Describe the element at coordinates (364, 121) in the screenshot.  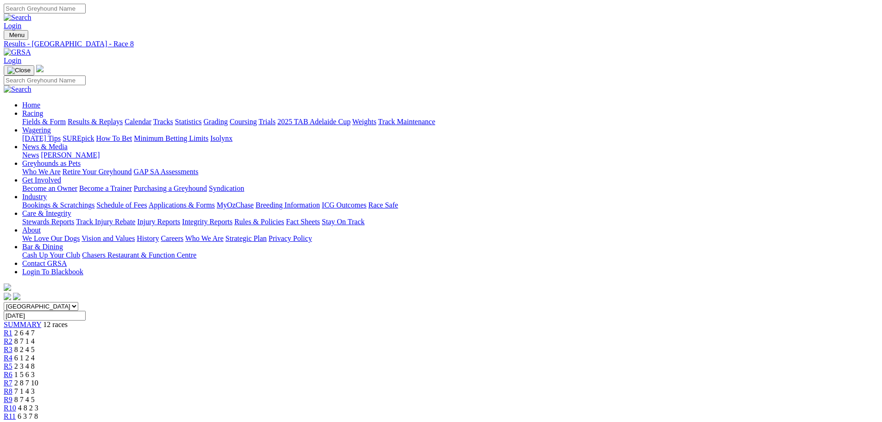
I see `a: Weights` at that location.